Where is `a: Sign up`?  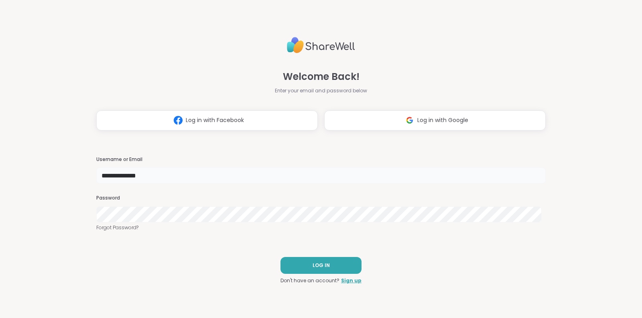
a: Sign up is located at coordinates (351, 280).